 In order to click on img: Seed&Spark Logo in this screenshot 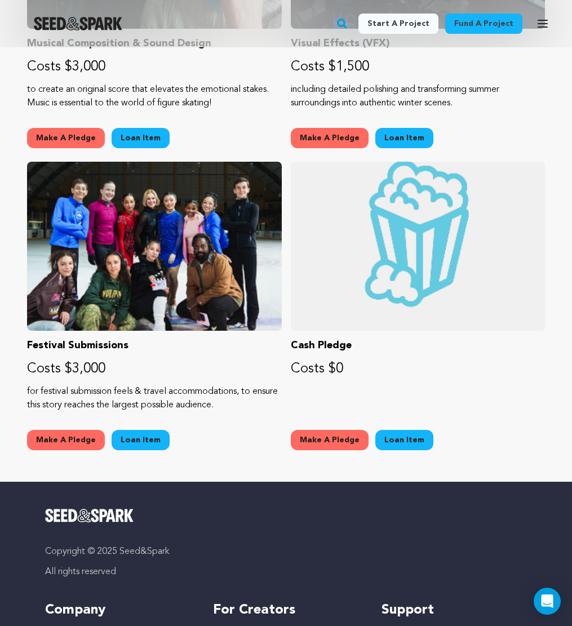, I will do `click(89, 516)`.